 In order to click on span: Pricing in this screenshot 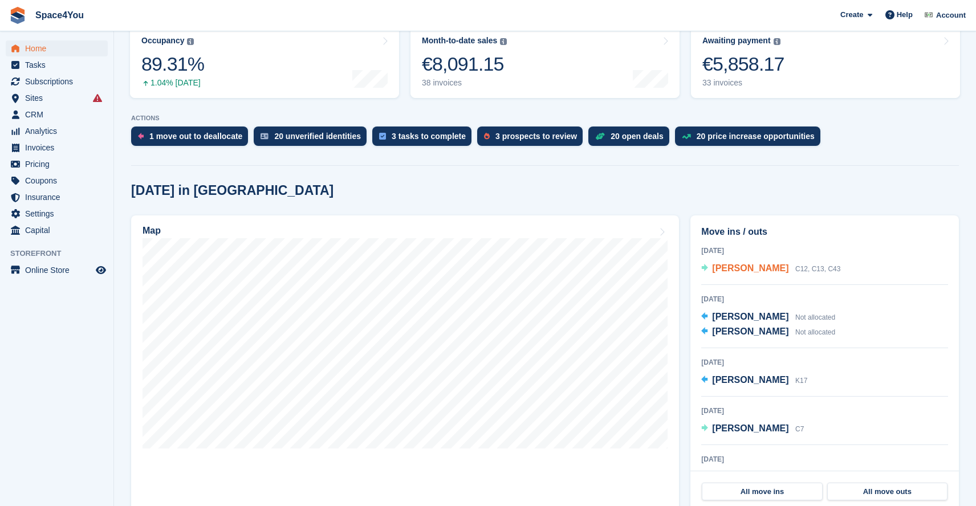, I will do `click(59, 164)`.